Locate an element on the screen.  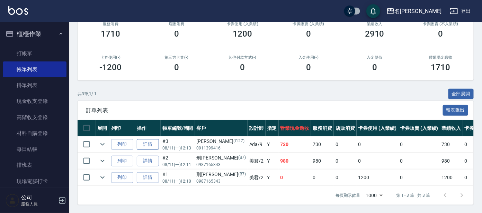
th: 操作 is located at coordinates (148, 128).